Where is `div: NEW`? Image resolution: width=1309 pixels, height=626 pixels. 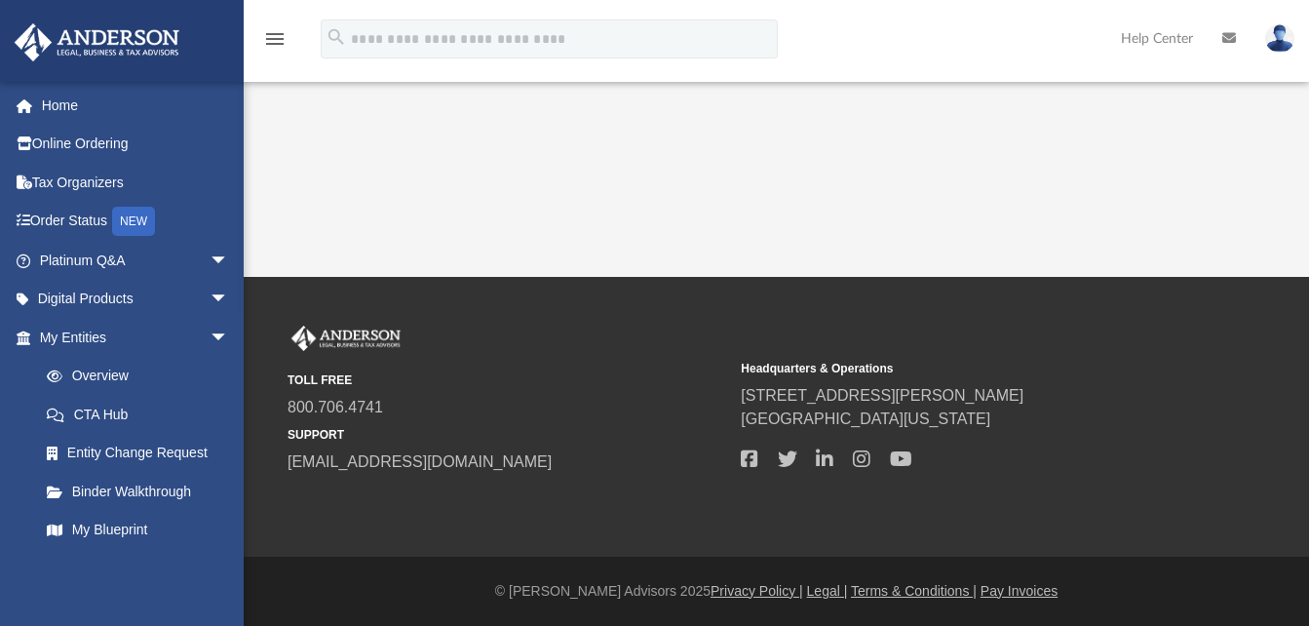 div: NEW is located at coordinates (134, 221).